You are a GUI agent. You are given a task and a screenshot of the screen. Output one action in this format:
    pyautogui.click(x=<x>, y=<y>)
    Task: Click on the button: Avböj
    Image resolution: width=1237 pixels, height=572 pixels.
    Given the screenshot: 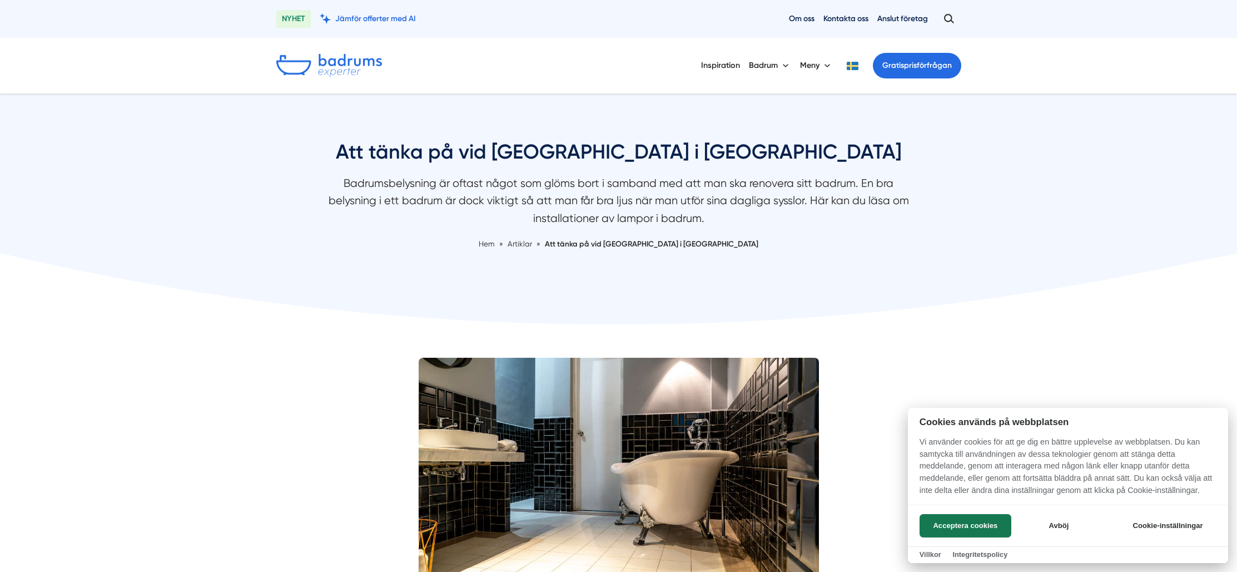 What is the action you would take?
    pyautogui.click(x=1059, y=525)
    